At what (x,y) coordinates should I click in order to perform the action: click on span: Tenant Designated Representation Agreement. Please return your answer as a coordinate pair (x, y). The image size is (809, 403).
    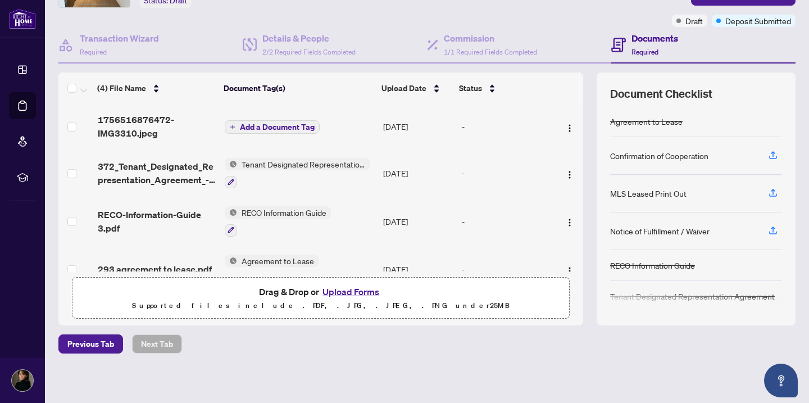
    Looking at the image, I should click on (303, 164).